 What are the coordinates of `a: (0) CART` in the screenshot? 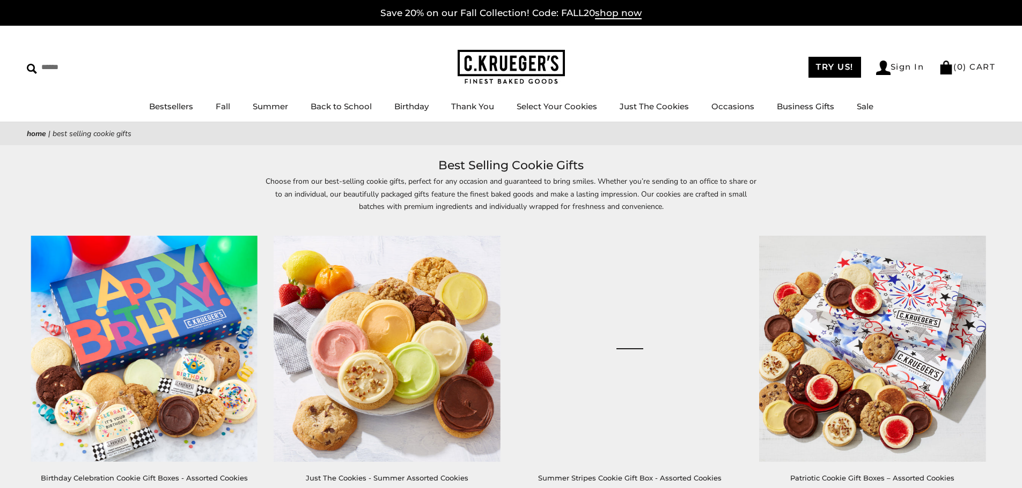 It's located at (966, 66).